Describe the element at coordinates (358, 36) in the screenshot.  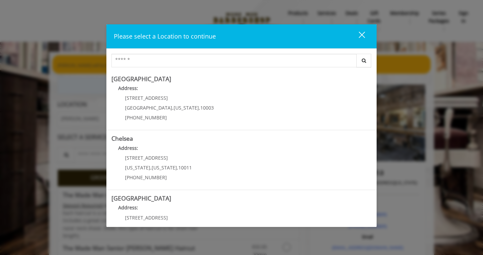
I see `div: close dialog` at that location.